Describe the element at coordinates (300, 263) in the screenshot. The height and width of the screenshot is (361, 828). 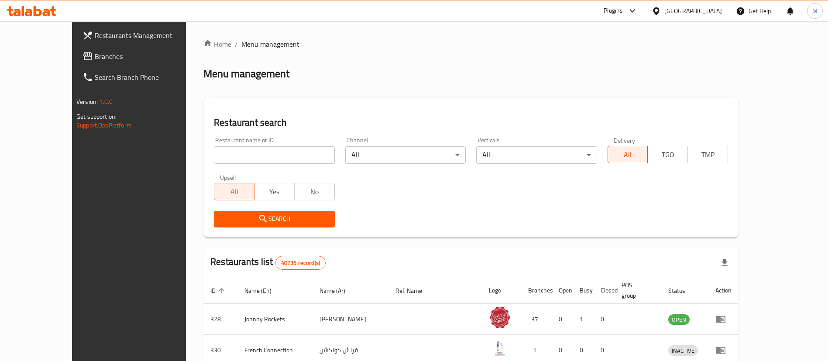
I see `span: 40735 record(s)` at that location.